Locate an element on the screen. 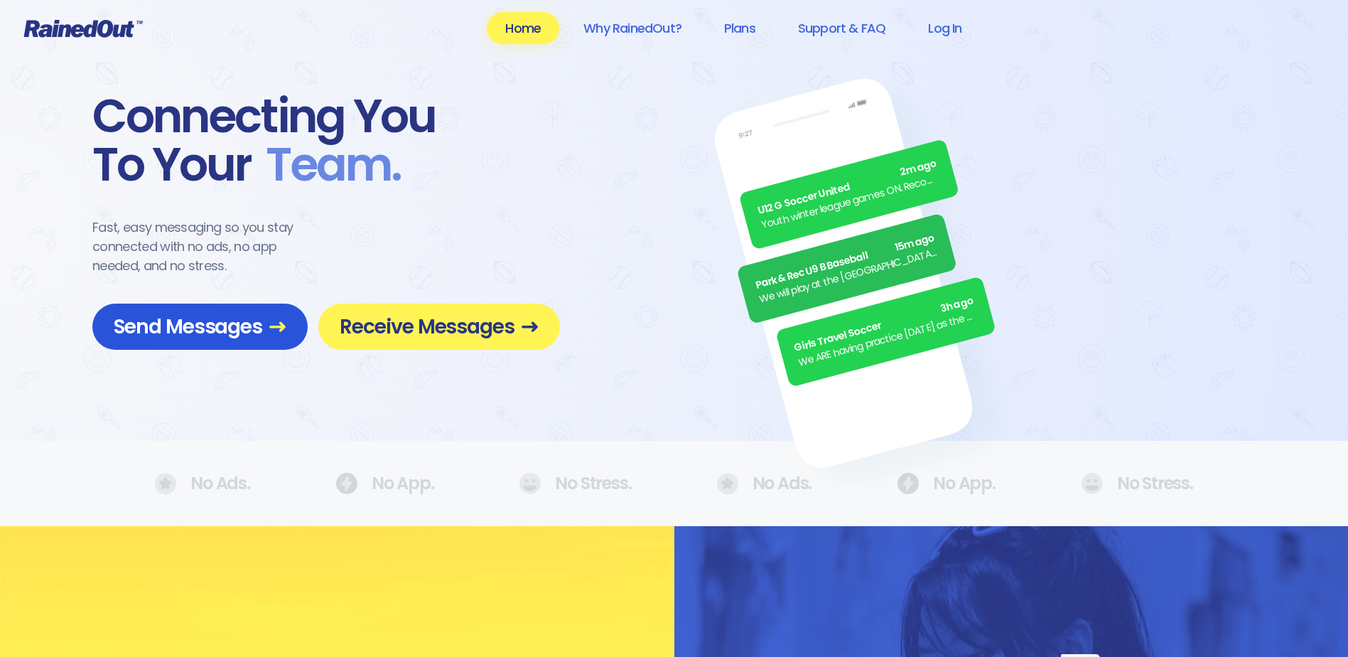 This screenshot has height=657, width=1348. a: Log In is located at coordinates (945, 28).